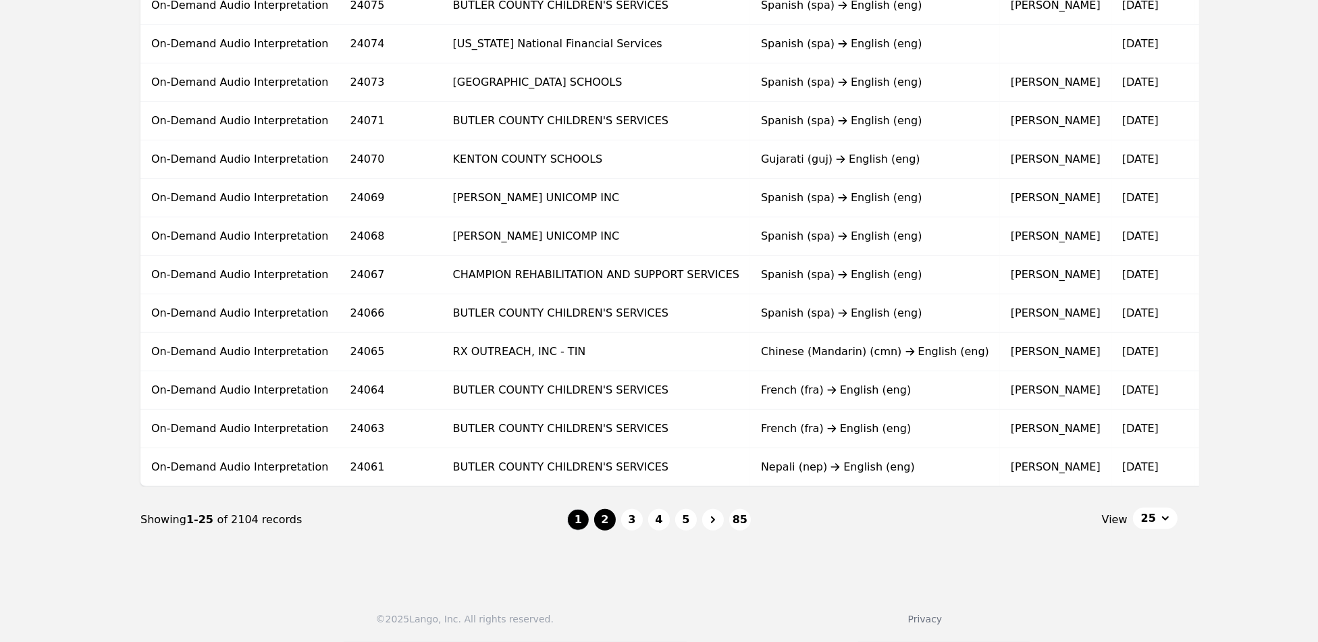  I want to click on div: Gujarati (guj) English (eng), so click(875, 159).